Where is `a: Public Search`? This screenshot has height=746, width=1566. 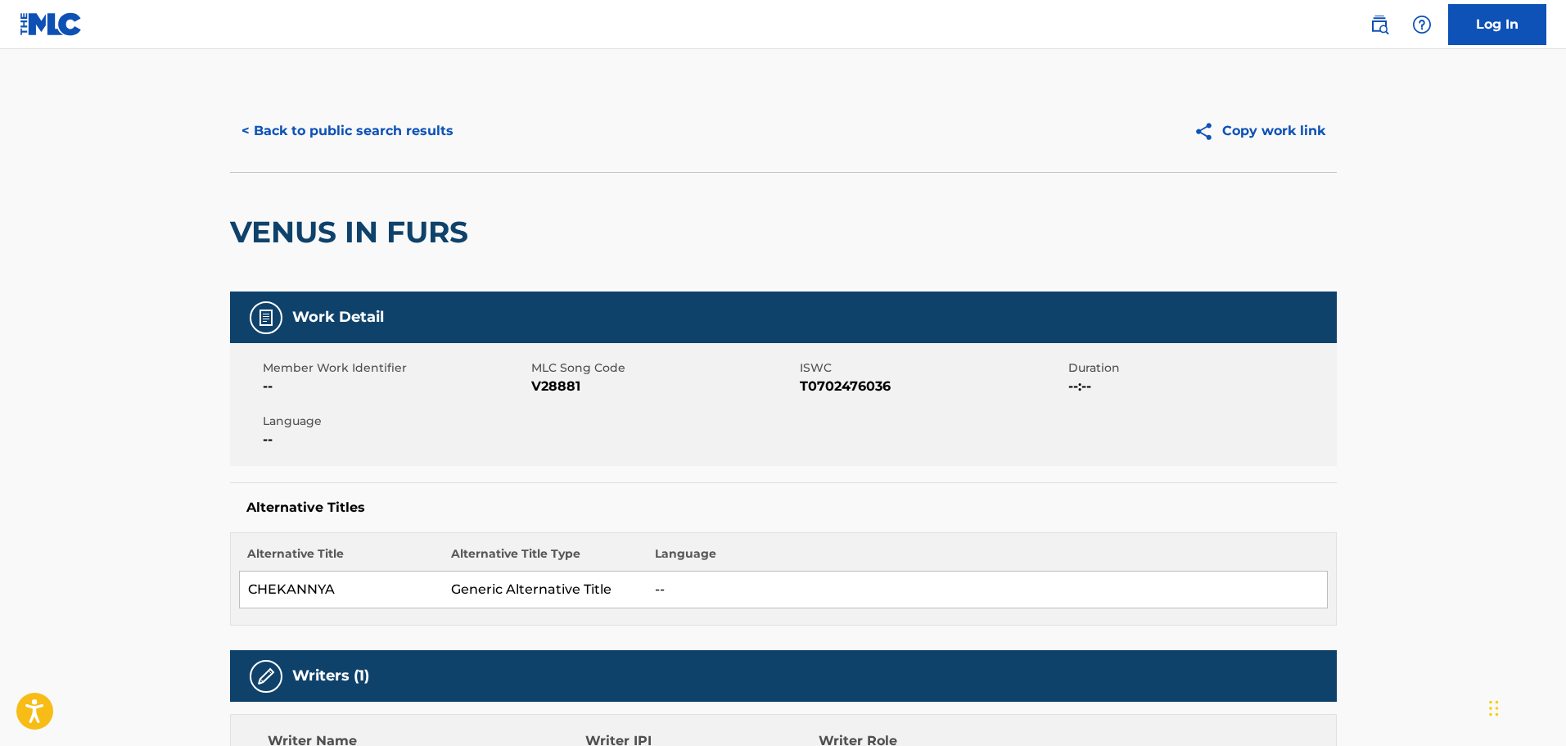
a: Public Search is located at coordinates (1380, 25).